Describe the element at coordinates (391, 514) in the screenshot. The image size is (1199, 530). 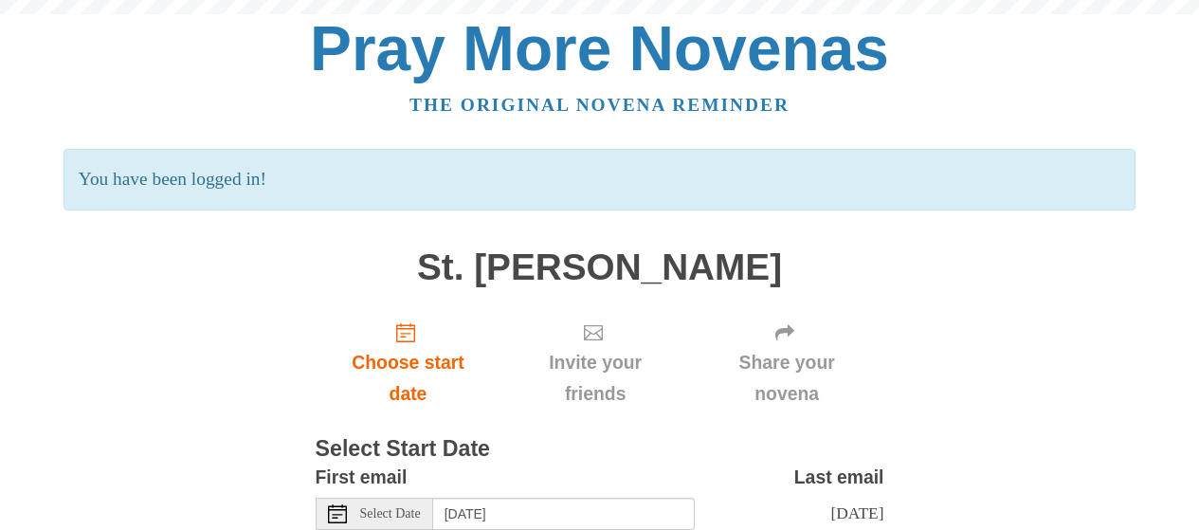
I see `span: Select Date` at that location.